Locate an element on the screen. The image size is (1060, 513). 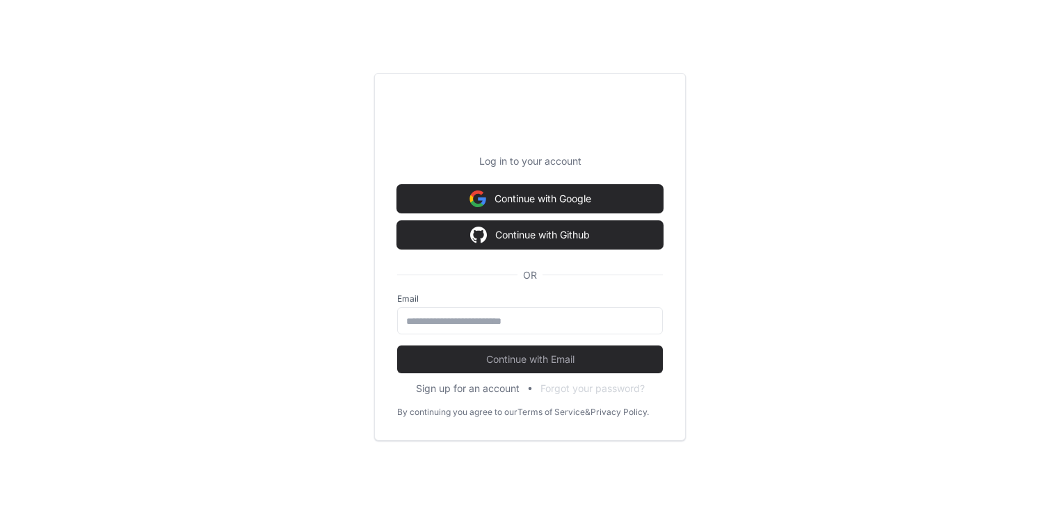
label: Email is located at coordinates (530, 299).